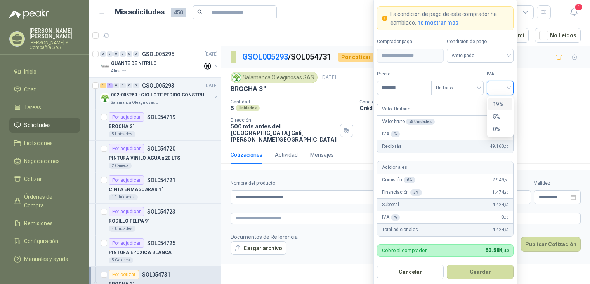  Describe the element at coordinates (155, 188) in the screenshot. I see `a: Por adjudicarSOL054721CINTA ENMASCARAR 1"10 Unidades` at that location.